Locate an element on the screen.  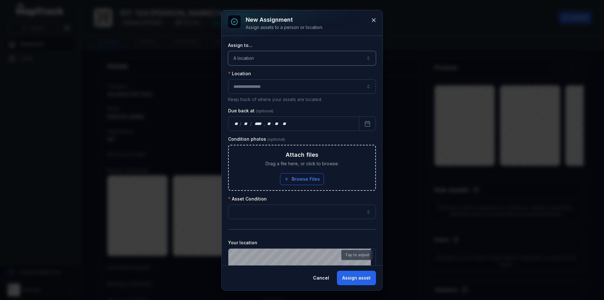
label: Your location is located at coordinates (243, 243).